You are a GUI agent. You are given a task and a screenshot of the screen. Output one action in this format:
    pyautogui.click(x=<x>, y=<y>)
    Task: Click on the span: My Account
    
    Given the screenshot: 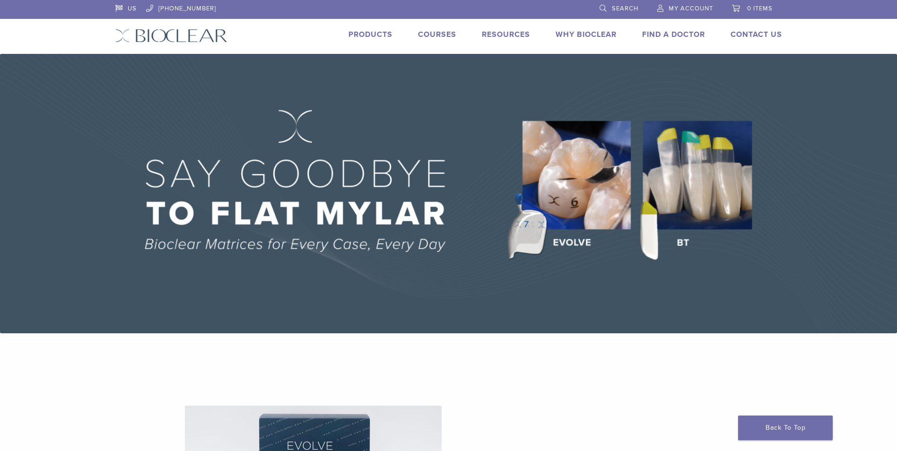 What is the action you would take?
    pyautogui.click(x=690, y=9)
    